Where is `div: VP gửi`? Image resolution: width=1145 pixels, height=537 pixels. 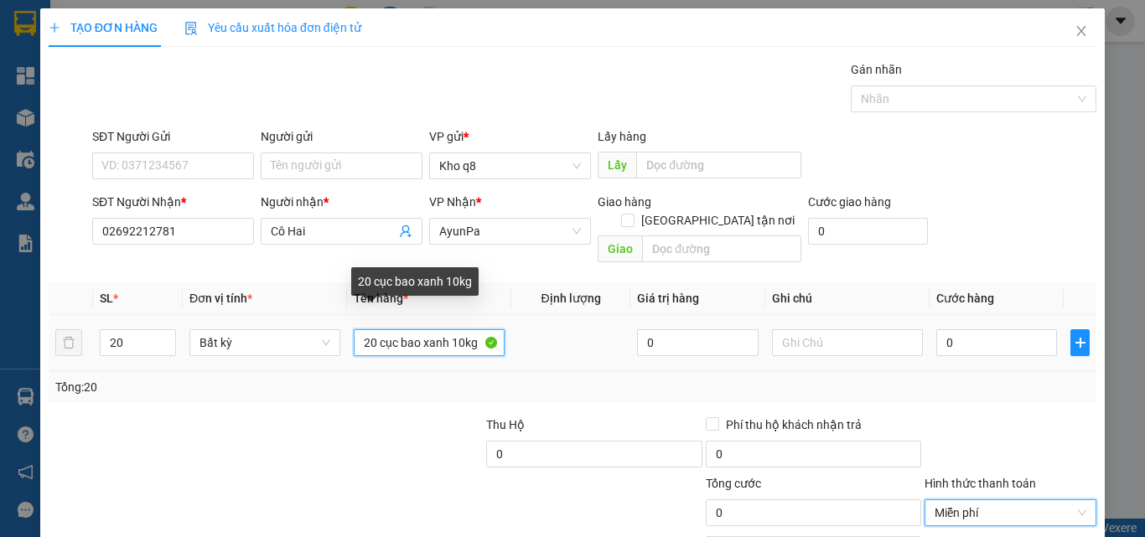
div: VP gửi is located at coordinates (510, 137).